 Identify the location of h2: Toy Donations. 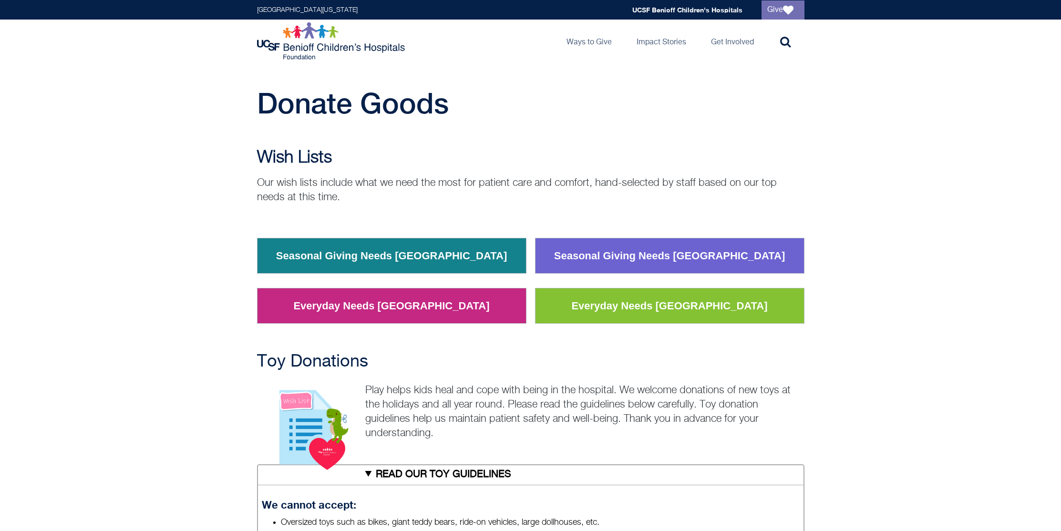
(531, 362).